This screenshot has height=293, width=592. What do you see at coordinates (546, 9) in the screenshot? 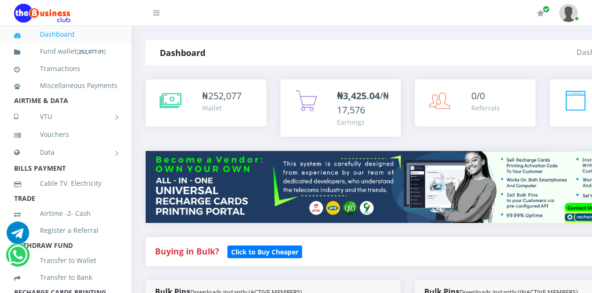
I see `span: Renew/Upgrade Subscription` at bounding box center [546, 9].